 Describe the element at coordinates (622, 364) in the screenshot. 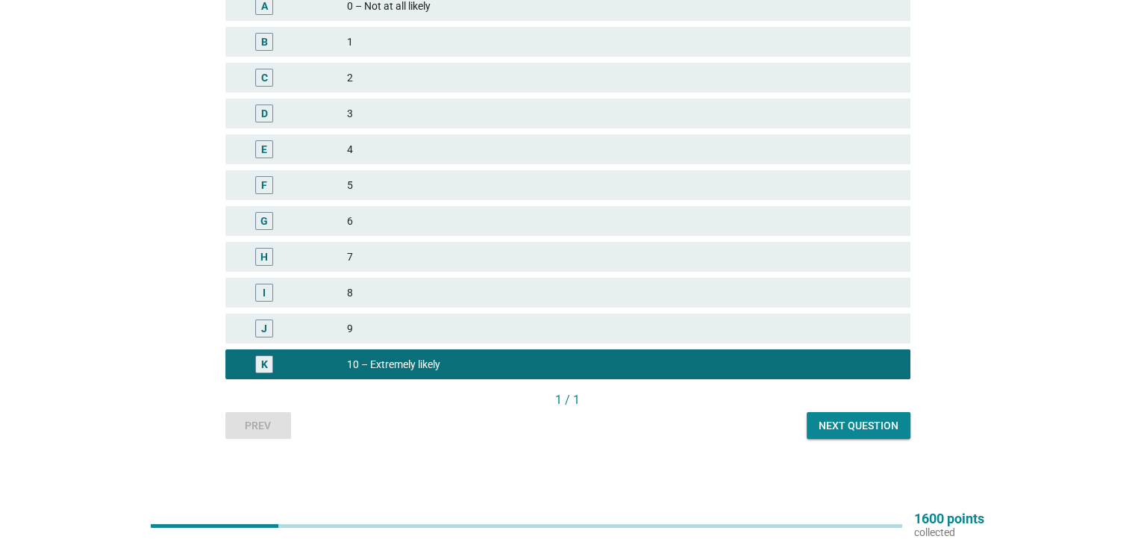

I see `div: 10 – Extremely likely` at that location.